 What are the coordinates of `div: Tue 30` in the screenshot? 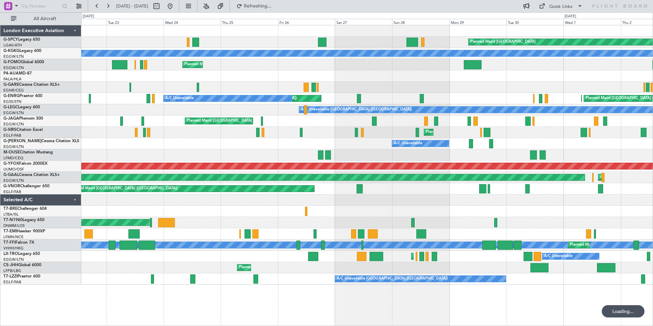 It's located at (535, 22).